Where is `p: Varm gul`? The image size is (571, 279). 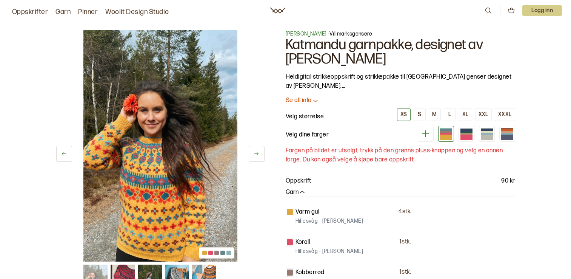 p: Varm gul is located at coordinates (308, 212).